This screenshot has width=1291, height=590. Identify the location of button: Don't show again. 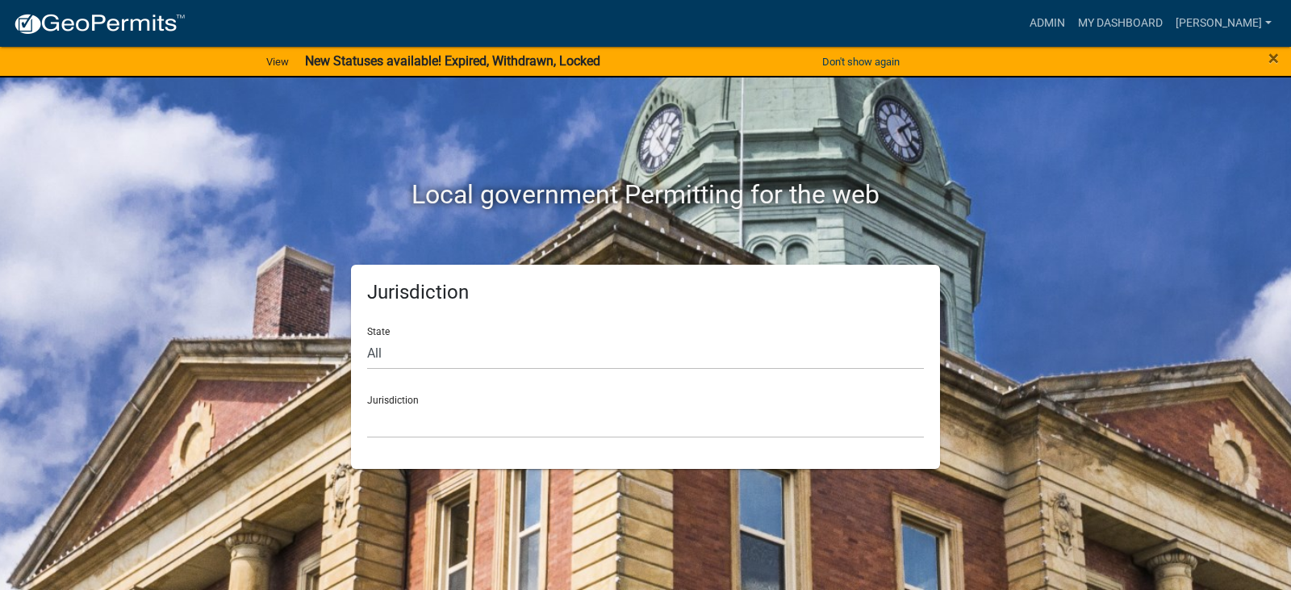
(861, 61).